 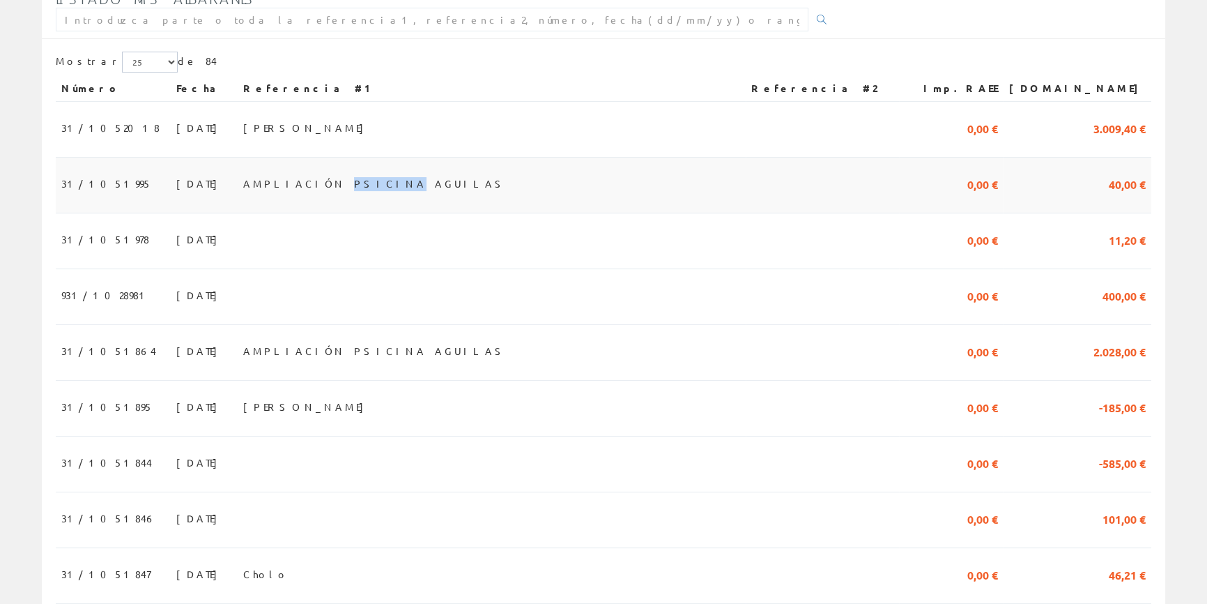 What do you see at coordinates (107, 183) in the screenshot?
I see `font: 31/1051995` at bounding box center [107, 183].